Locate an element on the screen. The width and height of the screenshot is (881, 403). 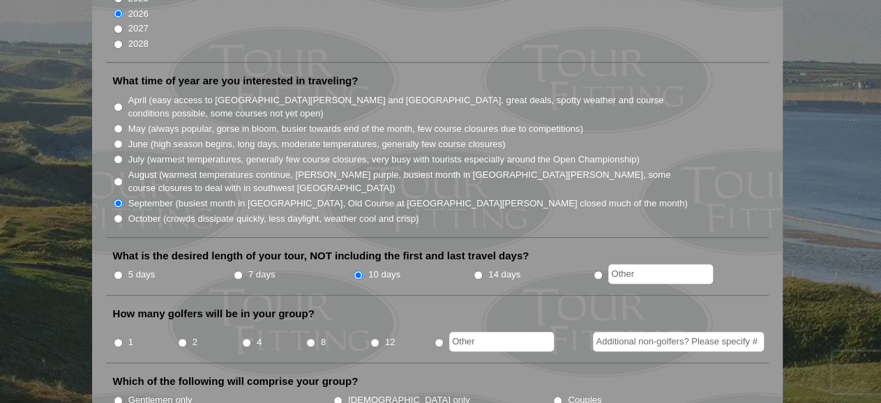
label: 12 is located at coordinates (390, 343).